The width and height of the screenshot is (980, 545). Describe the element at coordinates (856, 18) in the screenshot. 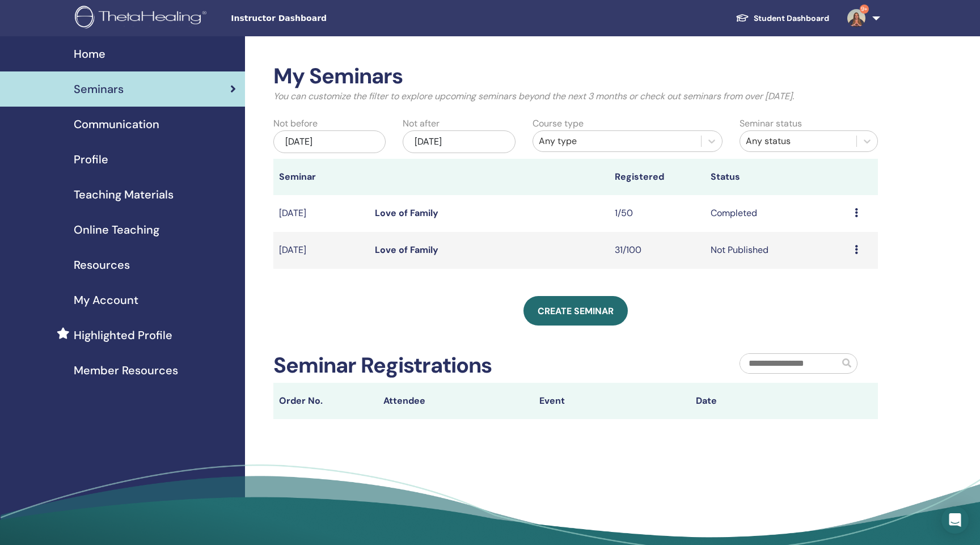

I see `img: default.jpg` at that location.